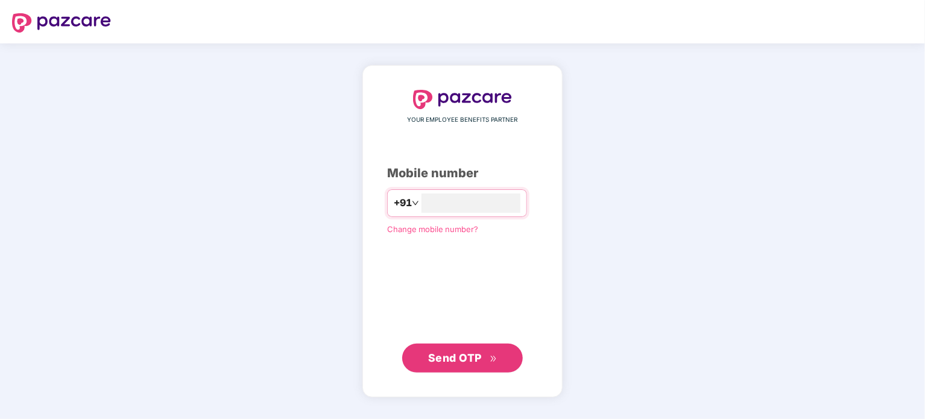 Image resolution: width=925 pixels, height=419 pixels. What do you see at coordinates (455, 358) in the screenshot?
I see `span: Send OTP` at bounding box center [455, 358].